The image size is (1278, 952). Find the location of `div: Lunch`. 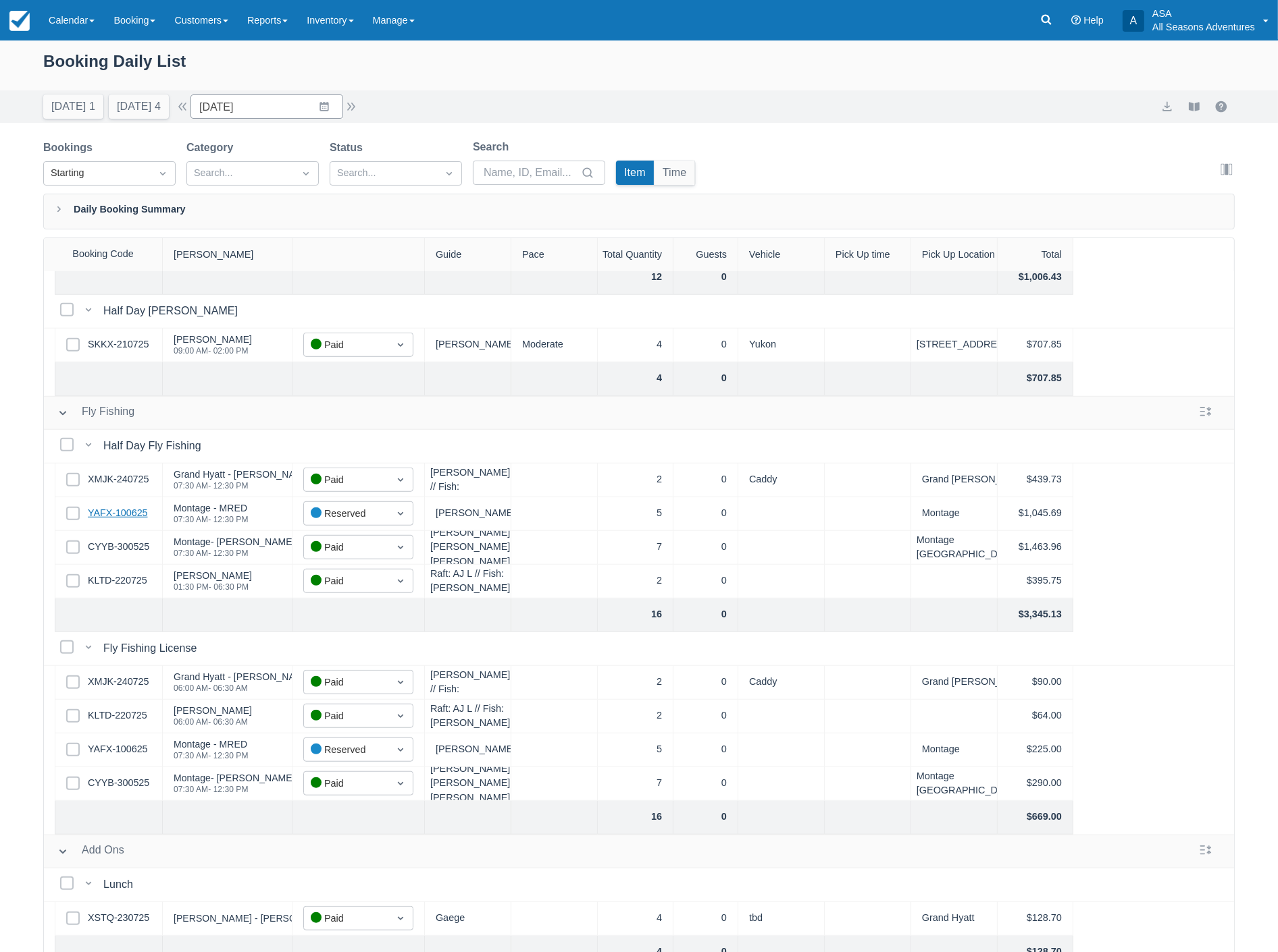

div: Lunch is located at coordinates (121, 885).